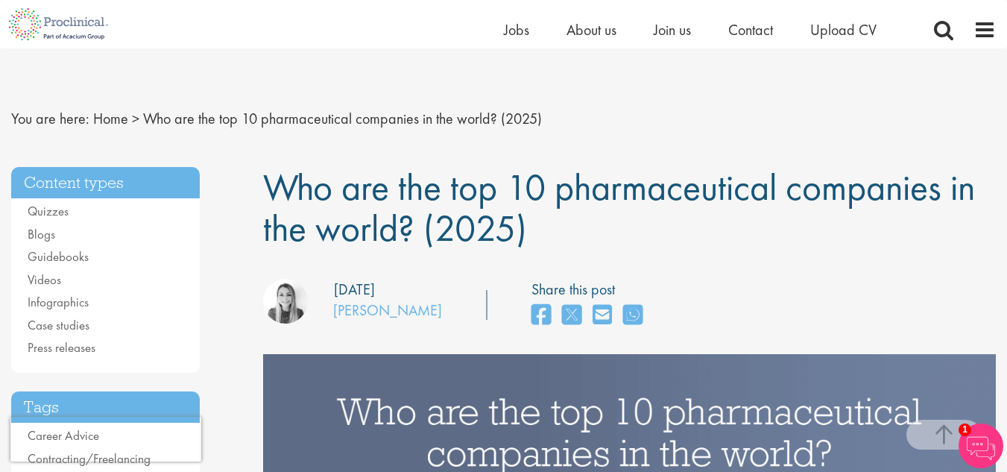 The height and width of the screenshot is (472, 1007). Describe the element at coordinates (750, 30) in the screenshot. I see `span: Contact` at that location.